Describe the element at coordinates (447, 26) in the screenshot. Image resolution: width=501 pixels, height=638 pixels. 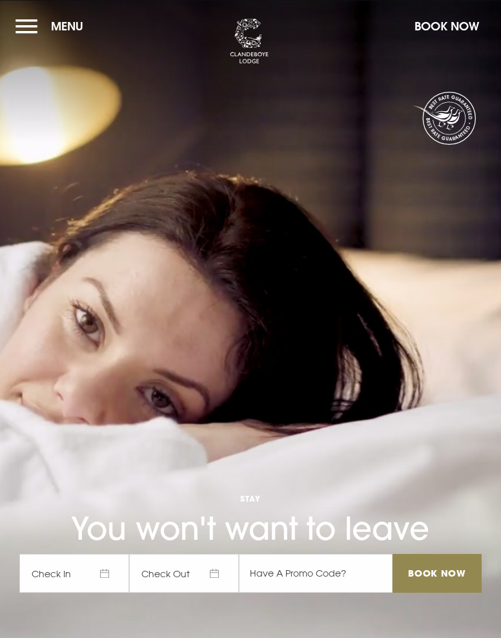
I see `button: Book Now` at that location.